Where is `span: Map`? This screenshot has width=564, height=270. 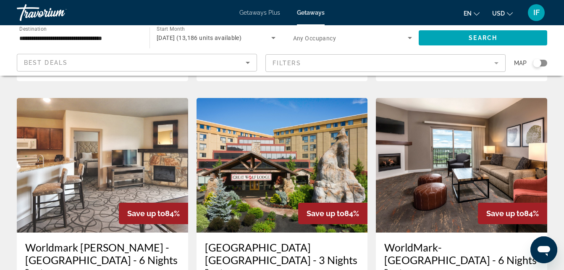
span: Map is located at coordinates (520, 63).